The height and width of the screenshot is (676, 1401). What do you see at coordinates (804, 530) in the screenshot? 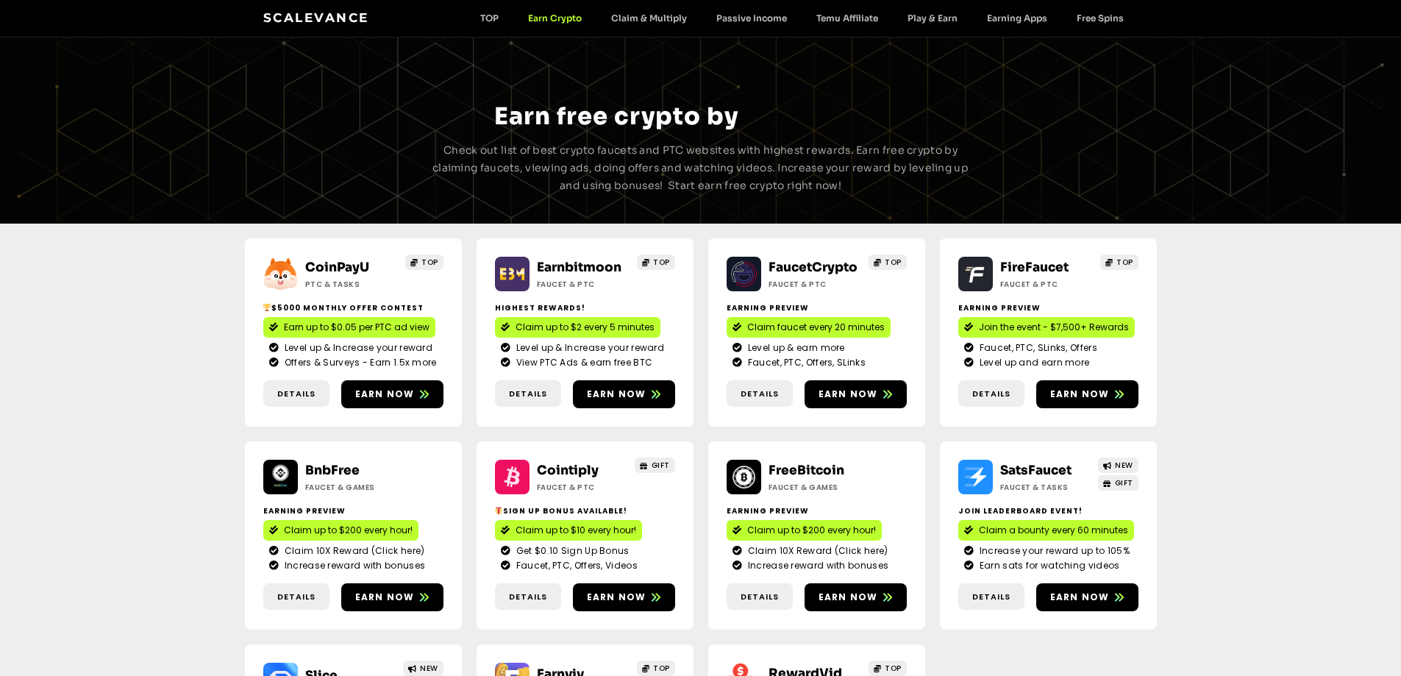
I see `a: Claim up to $200 every hour!` at bounding box center [804, 530].